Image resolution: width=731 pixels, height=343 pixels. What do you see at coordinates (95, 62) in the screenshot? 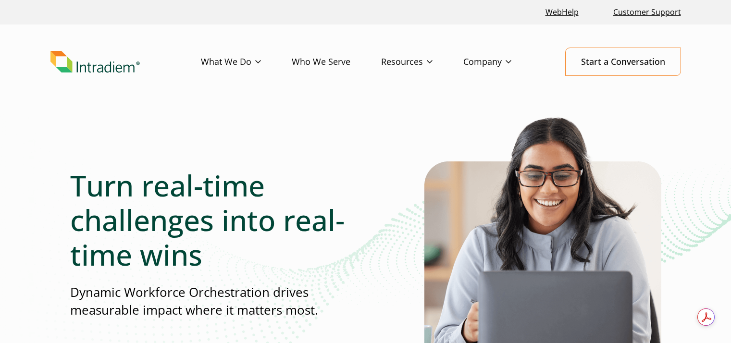
I see `img: Intradiem` at bounding box center [95, 62].